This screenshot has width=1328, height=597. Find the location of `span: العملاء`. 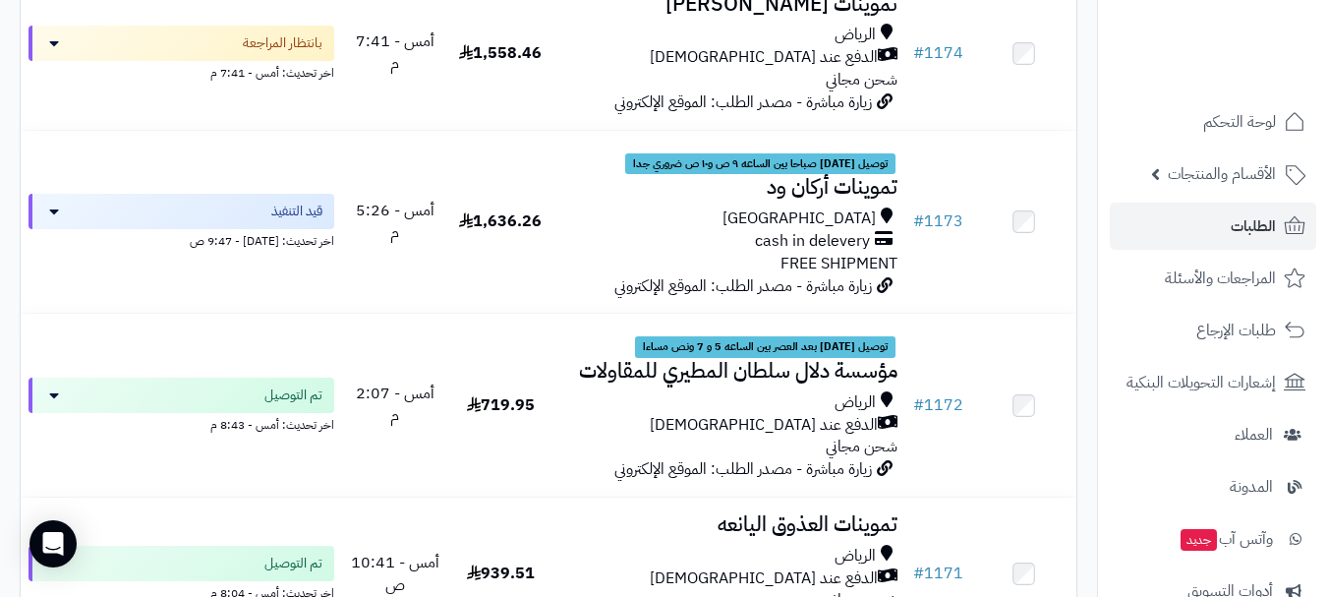

span: العملاء is located at coordinates (1253, 434).